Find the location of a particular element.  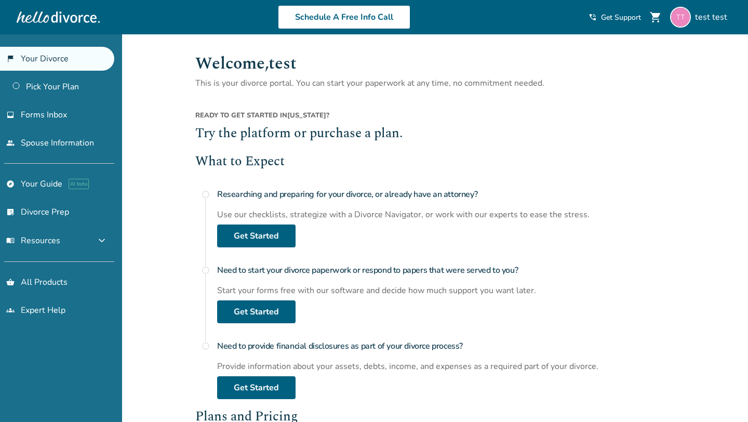

h4: Need to provide financial disclosures as part of your divorce process? is located at coordinates (447, 346).